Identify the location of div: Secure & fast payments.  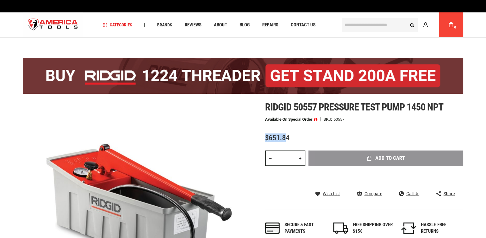
(305, 228).